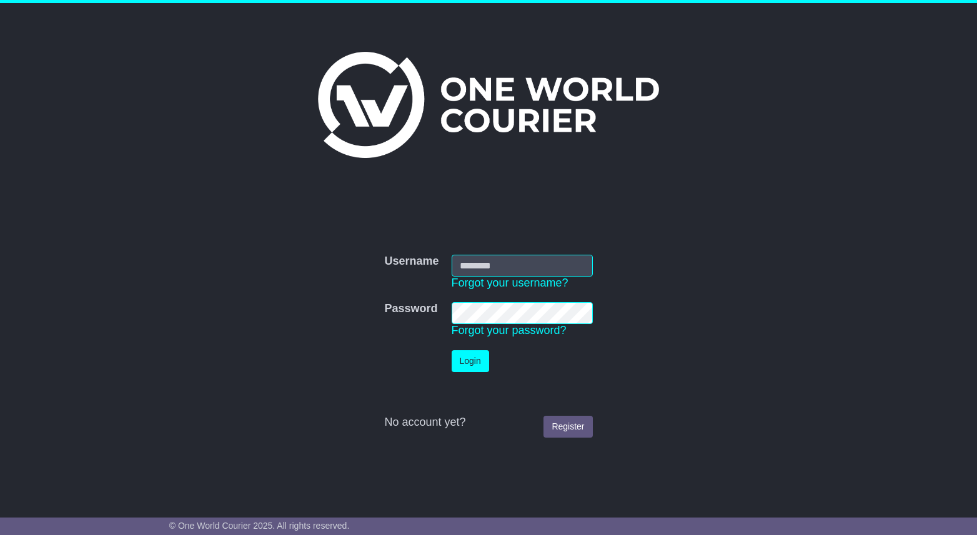  What do you see at coordinates (568, 427) in the screenshot?
I see `a: Register` at bounding box center [568, 427].